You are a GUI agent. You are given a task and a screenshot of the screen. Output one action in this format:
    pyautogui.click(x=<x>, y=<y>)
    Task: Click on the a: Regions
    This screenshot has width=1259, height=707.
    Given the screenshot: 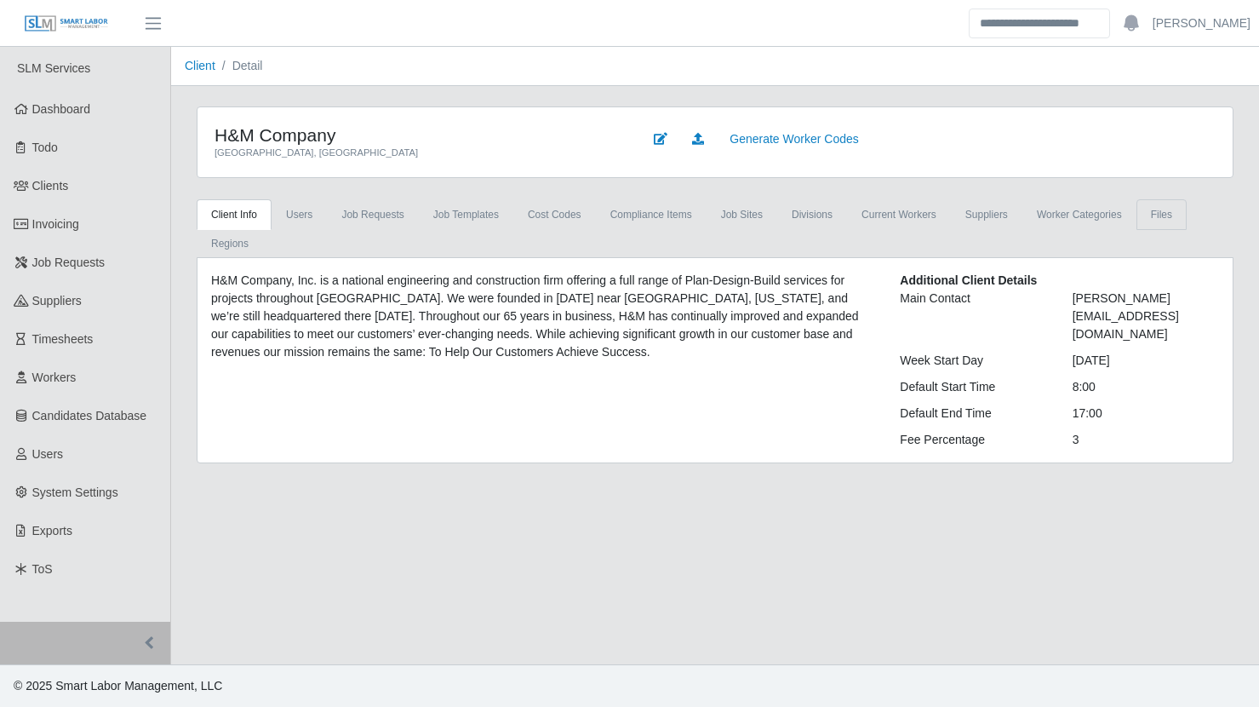 What is the action you would take?
    pyautogui.click(x=230, y=244)
    